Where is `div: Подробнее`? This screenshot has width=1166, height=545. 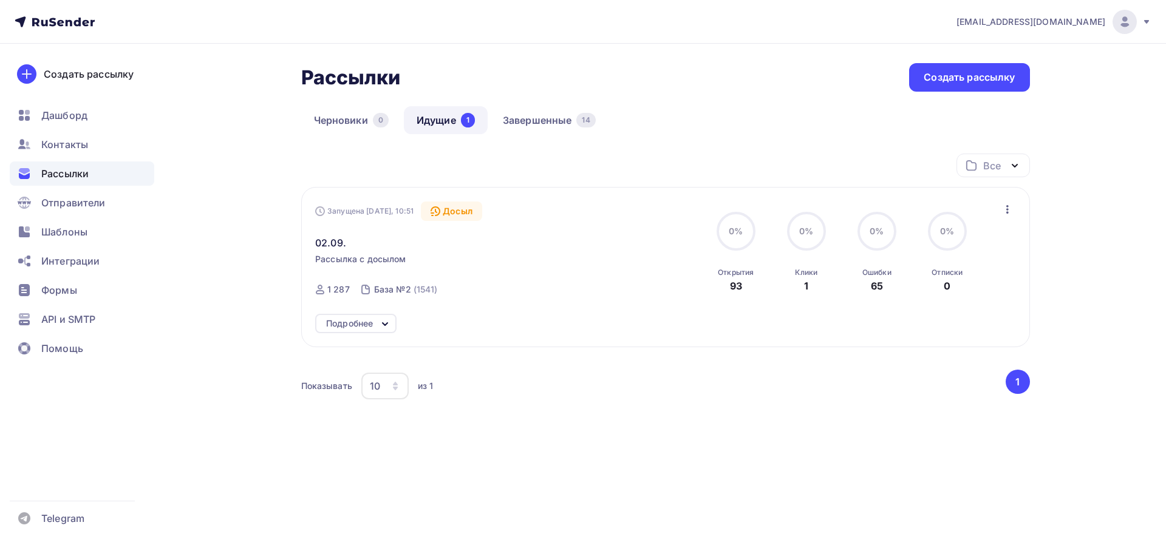 div: Подробнее is located at coordinates (349, 324).